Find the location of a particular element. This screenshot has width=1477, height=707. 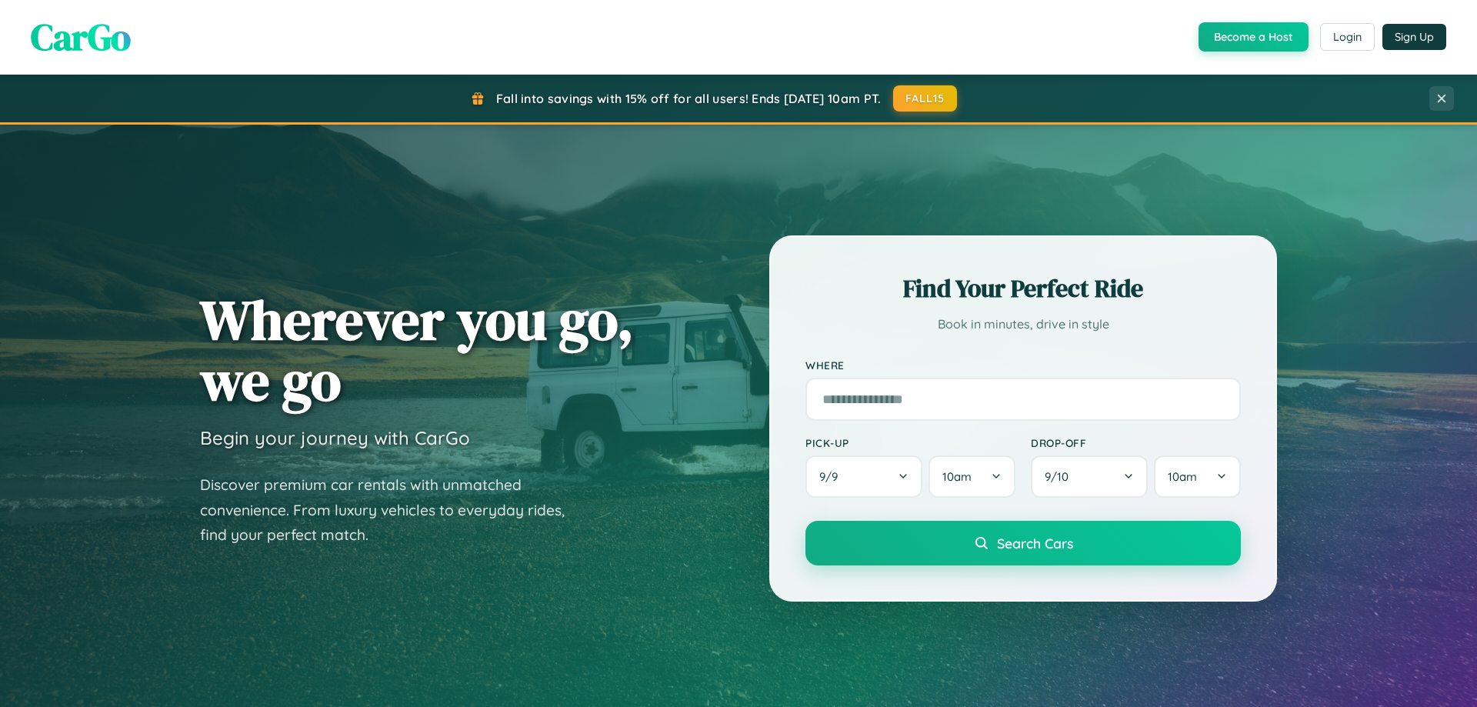

p: Discover premium car rentals with unmatched convenience. From luxury vehicles to everyday rides, ... is located at coordinates (392, 510).